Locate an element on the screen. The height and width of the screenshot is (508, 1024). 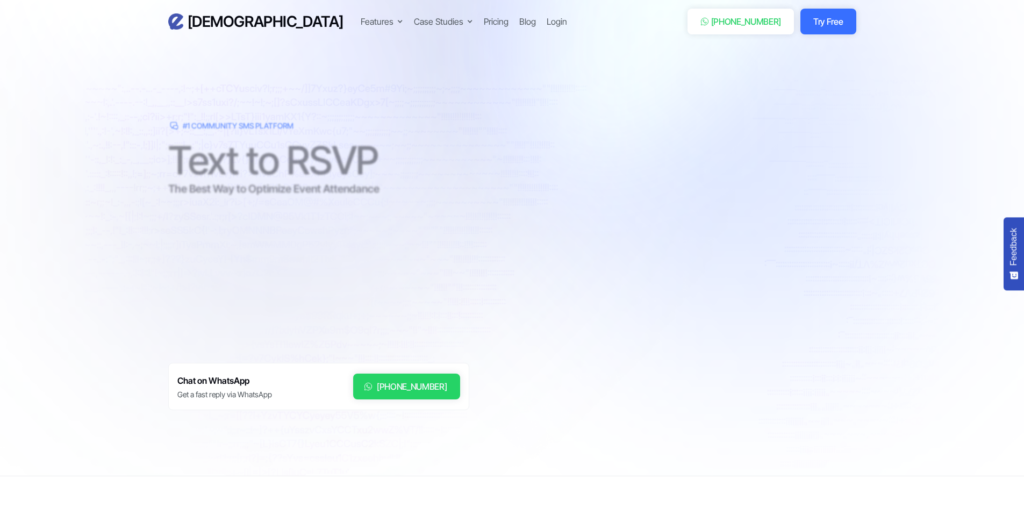
div: Pricing is located at coordinates (496, 21).